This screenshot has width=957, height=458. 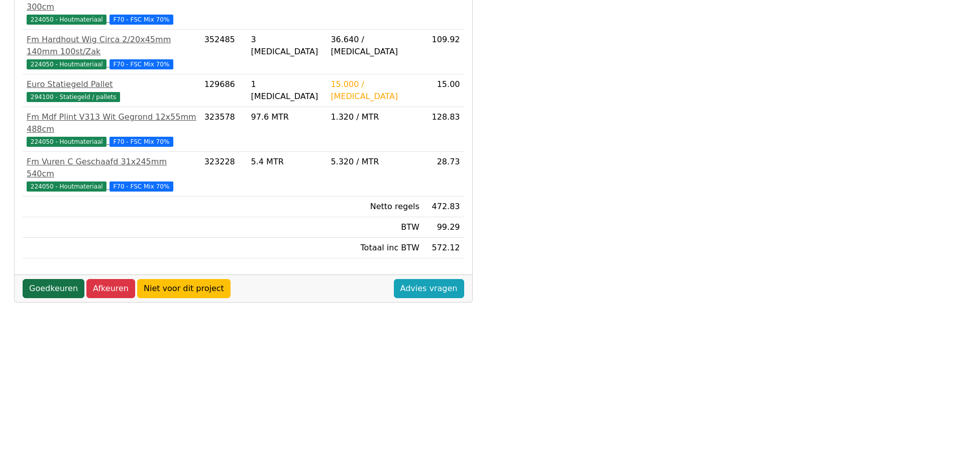 I want to click on a: Fm Mdf Plint V313 Wit Gegrond 12x55mm 488cm224050 - Houtmateriaal F70 - FSC Mix 70%, so click(x=112, y=129).